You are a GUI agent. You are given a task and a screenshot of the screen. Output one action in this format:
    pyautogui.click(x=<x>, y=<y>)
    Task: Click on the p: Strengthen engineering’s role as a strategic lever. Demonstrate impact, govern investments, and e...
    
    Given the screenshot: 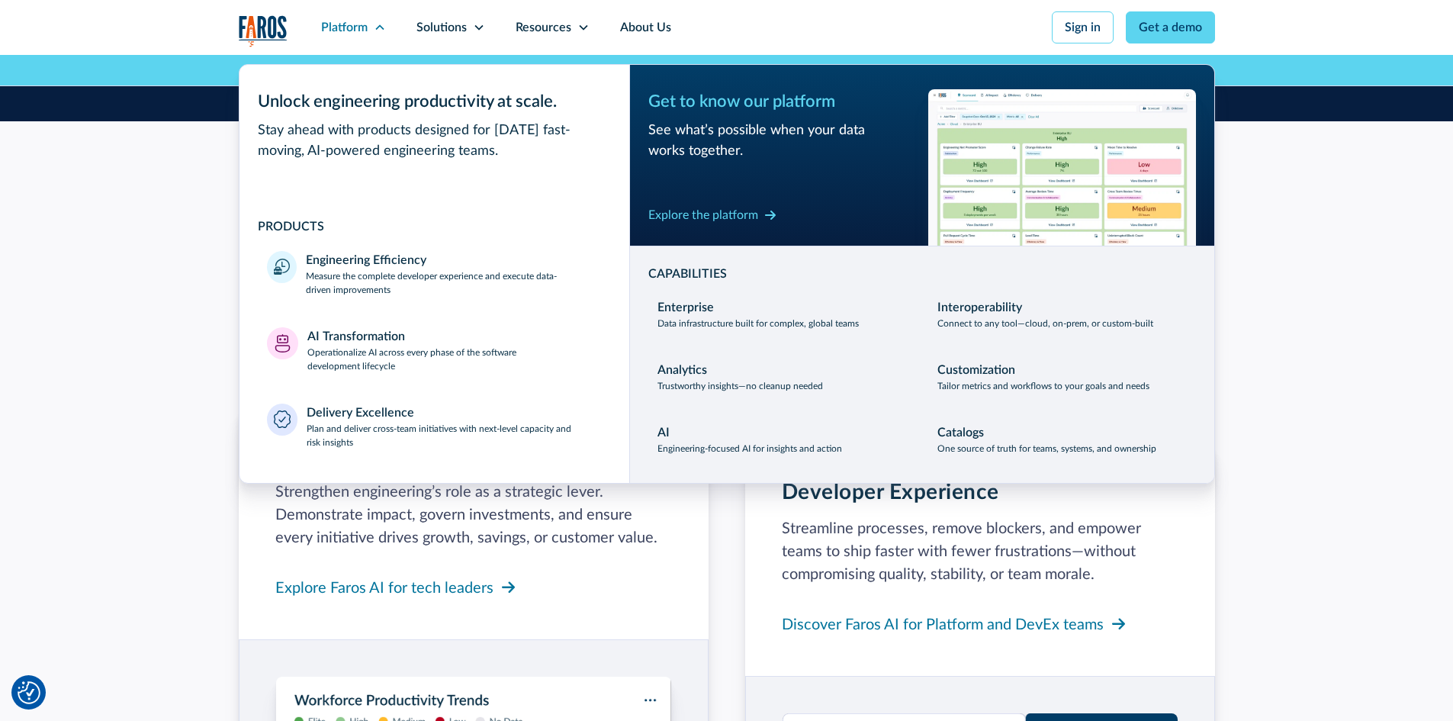 What is the action you would take?
    pyautogui.click(x=474, y=515)
    